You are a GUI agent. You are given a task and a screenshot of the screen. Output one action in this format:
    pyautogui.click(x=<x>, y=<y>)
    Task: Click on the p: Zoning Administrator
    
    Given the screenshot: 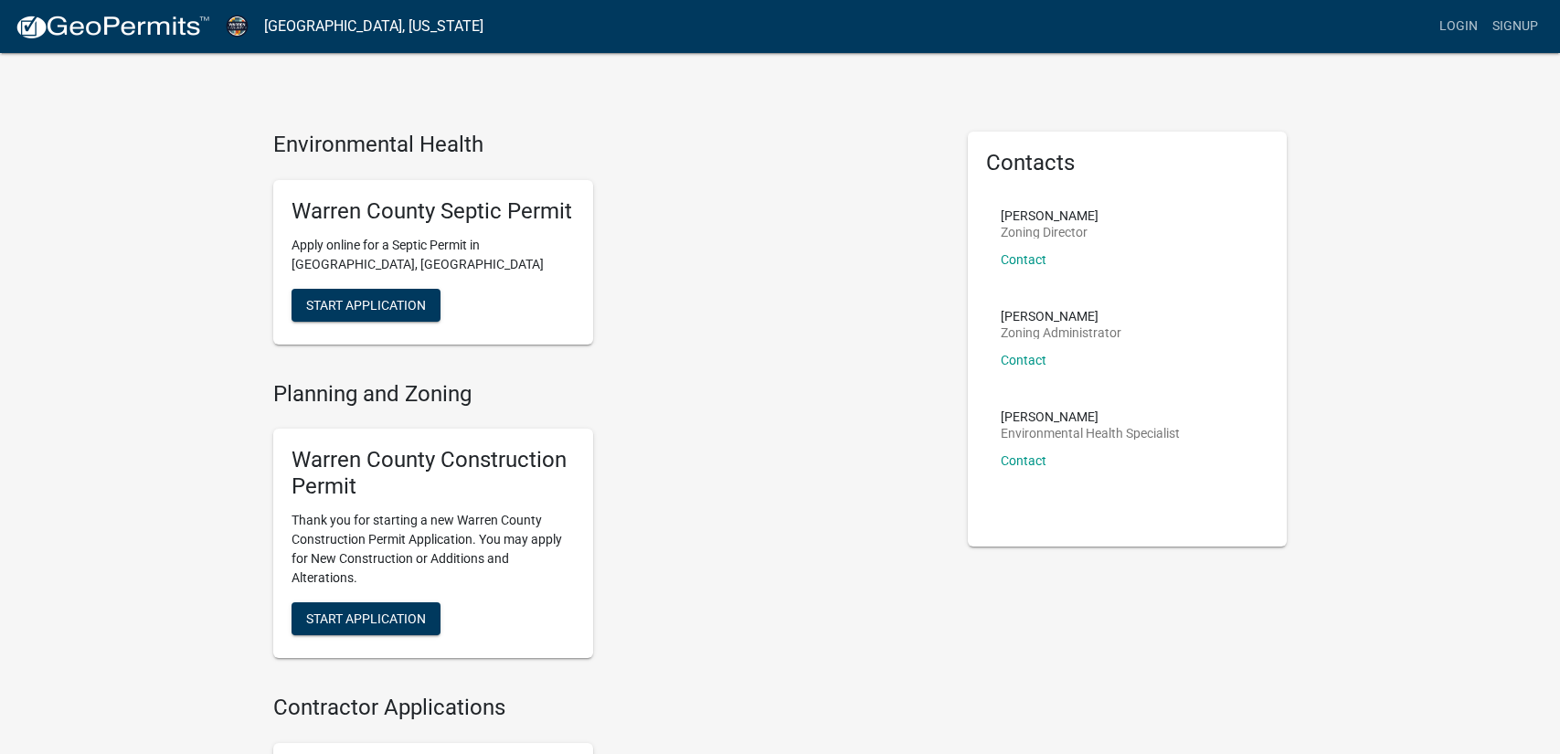 What is the action you would take?
    pyautogui.click(x=1061, y=333)
    